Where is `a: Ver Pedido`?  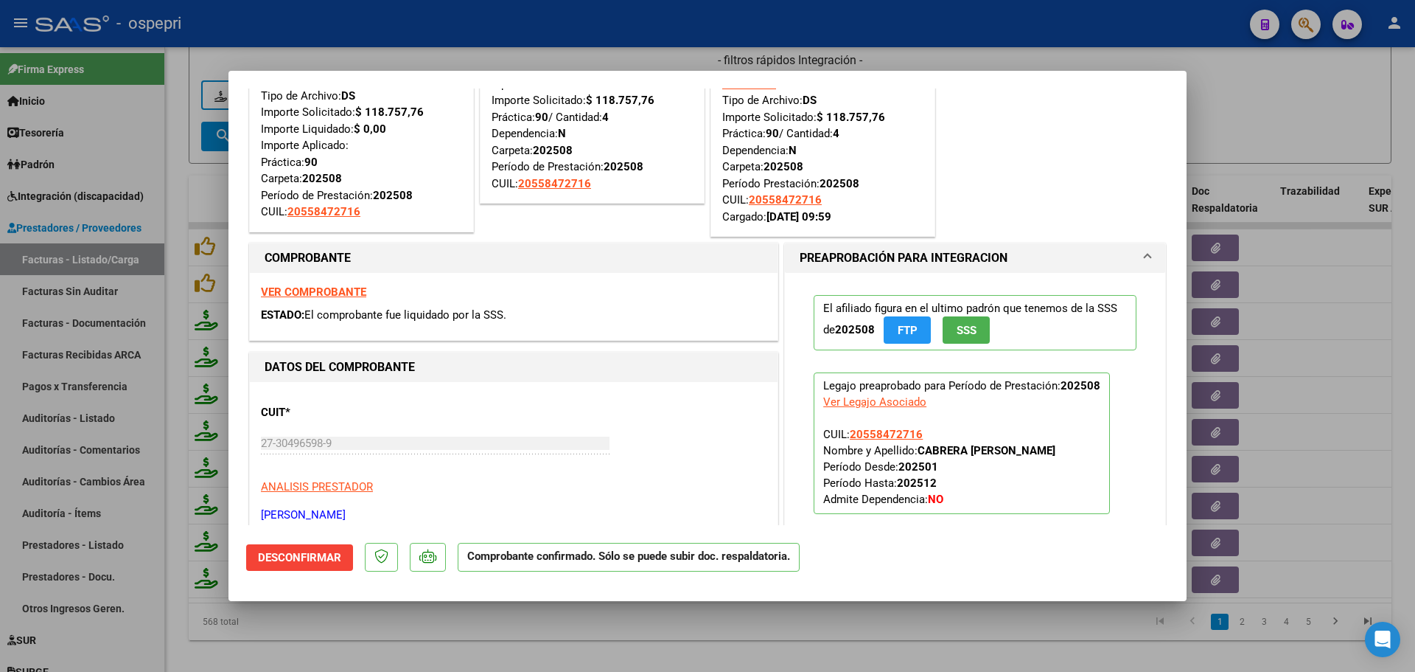
a: Ver Pedido is located at coordinates (749, 84).